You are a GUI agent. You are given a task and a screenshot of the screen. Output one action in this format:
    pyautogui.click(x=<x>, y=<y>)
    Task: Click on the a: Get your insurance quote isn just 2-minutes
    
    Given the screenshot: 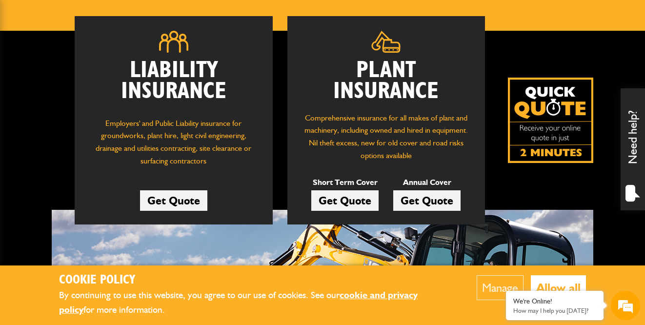 What is the action you would take?
    pyautogui.click(x=550, y=120)
    